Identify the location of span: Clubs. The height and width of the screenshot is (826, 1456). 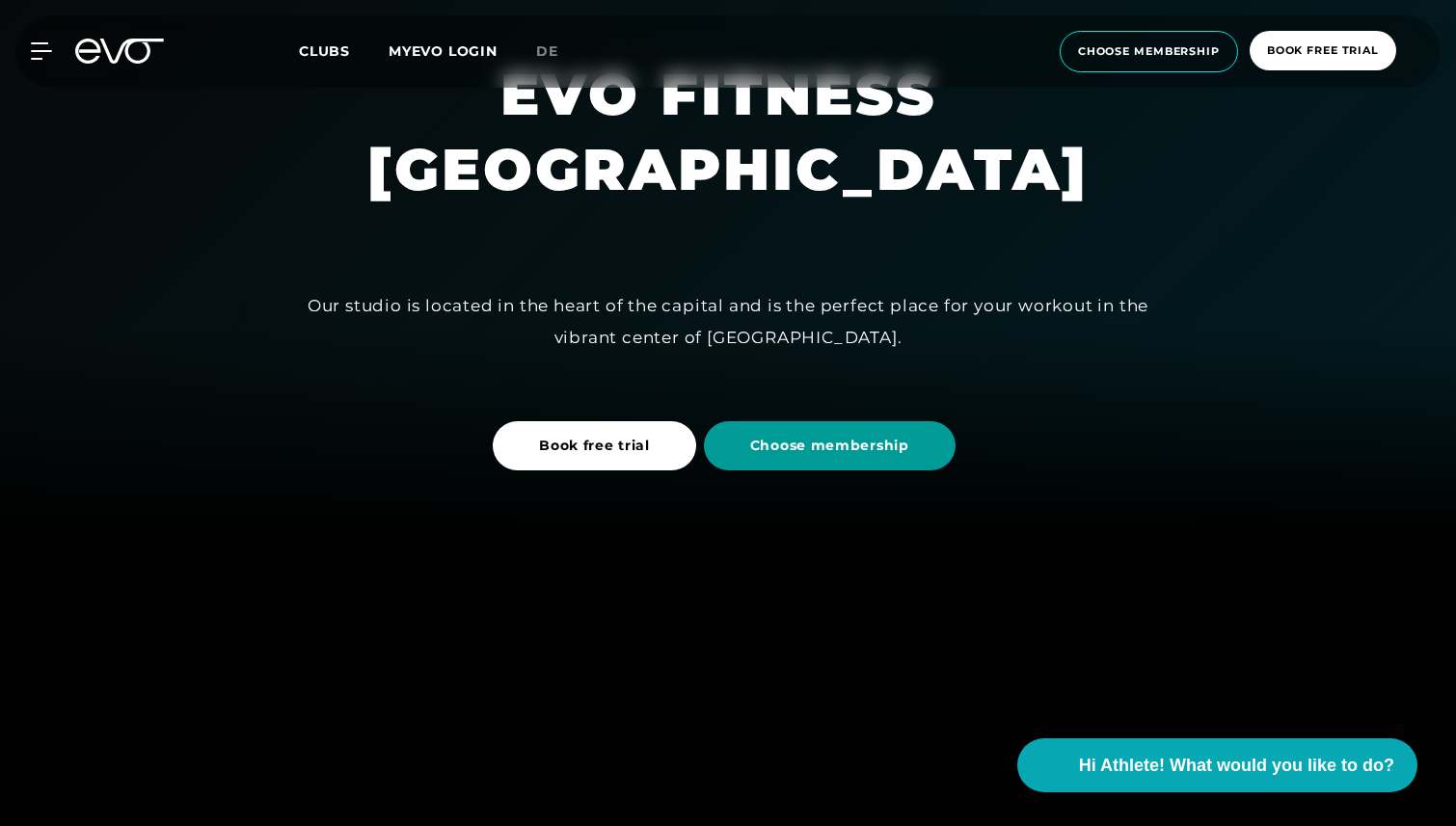
(324, 51).